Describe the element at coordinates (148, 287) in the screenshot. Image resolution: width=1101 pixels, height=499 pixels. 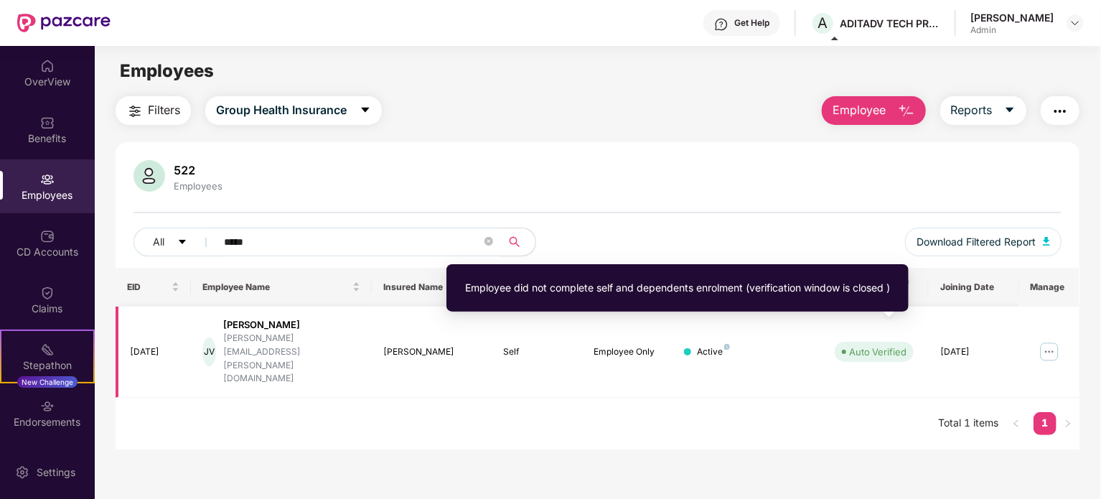
I see `span: EID` at that location.